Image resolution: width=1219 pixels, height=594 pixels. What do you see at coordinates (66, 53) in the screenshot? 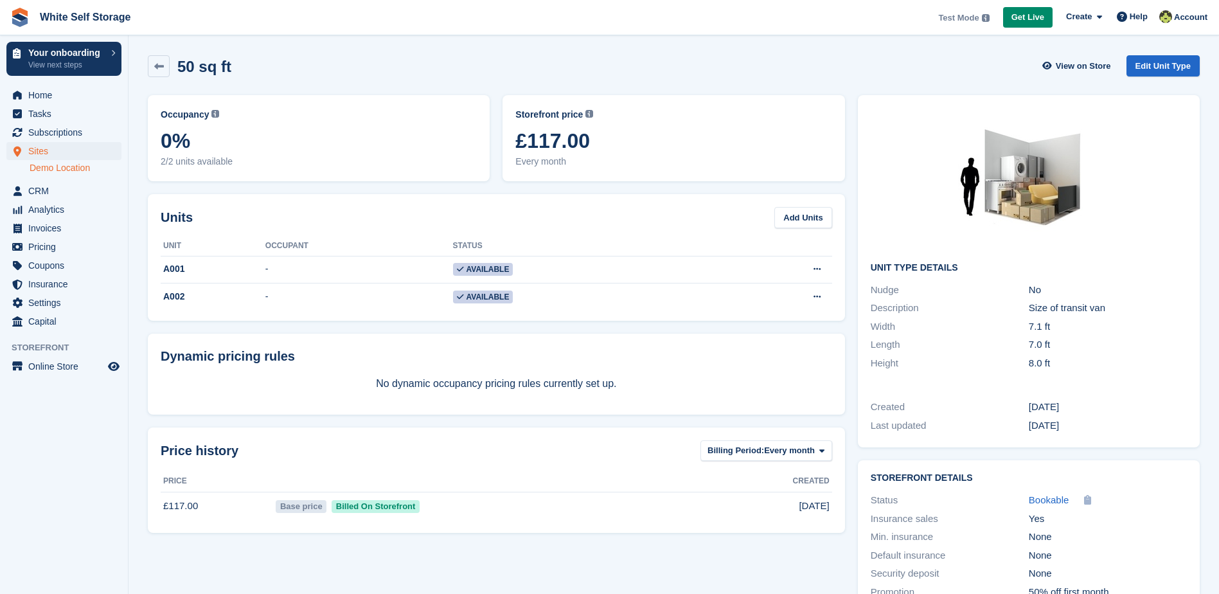
I see `p: Your onboarding` at bounding box center [66, 53].